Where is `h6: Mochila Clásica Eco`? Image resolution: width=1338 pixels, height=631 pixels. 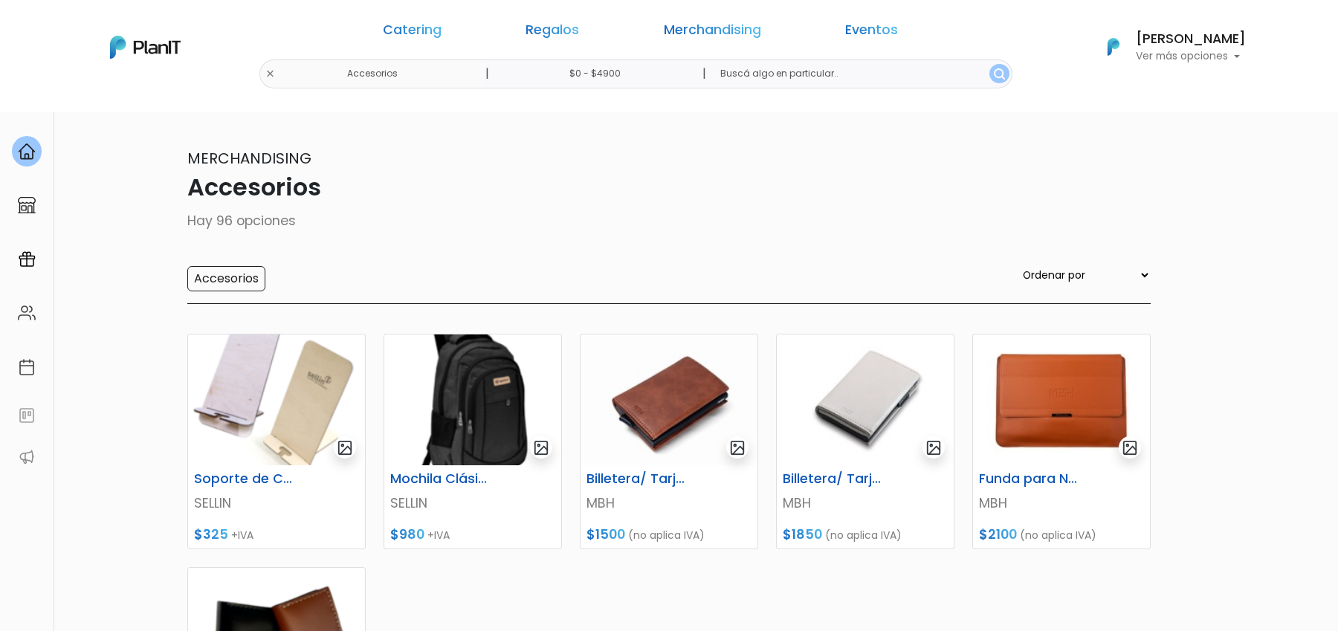
h6: Mochila Clásica Eco is located at coordinates (442, 479).